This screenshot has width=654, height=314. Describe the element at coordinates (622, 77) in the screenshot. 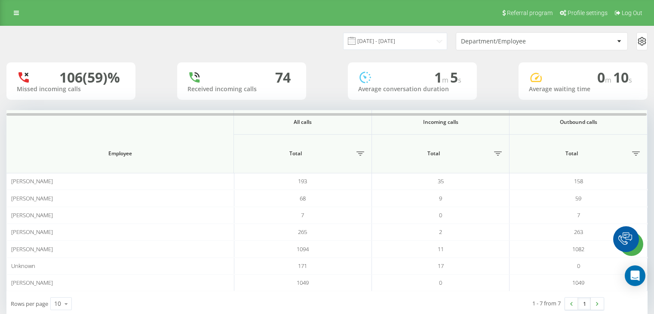

I see `span: 10` at that location.